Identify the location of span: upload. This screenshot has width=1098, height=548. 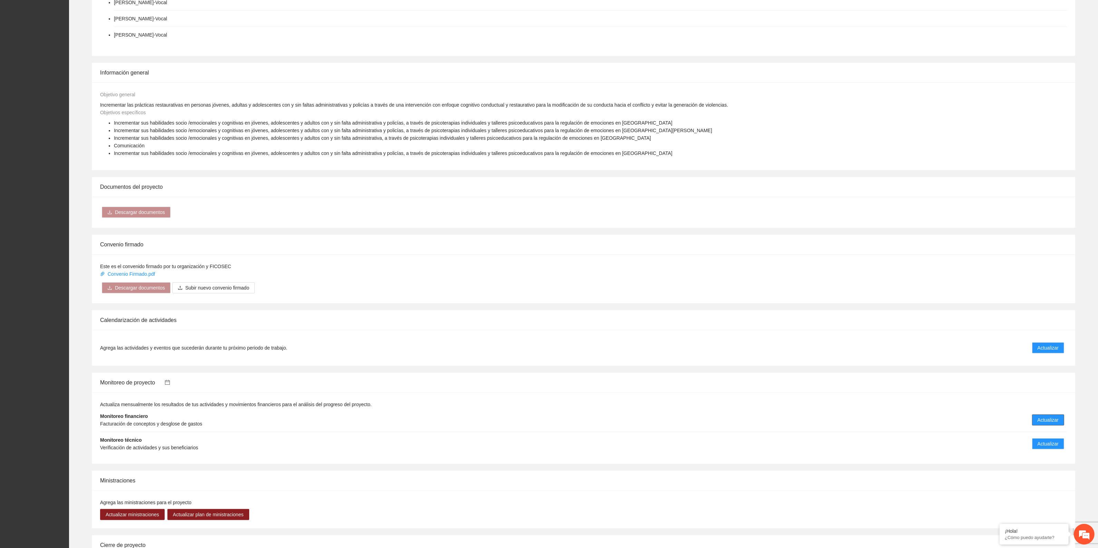
(180, 288).